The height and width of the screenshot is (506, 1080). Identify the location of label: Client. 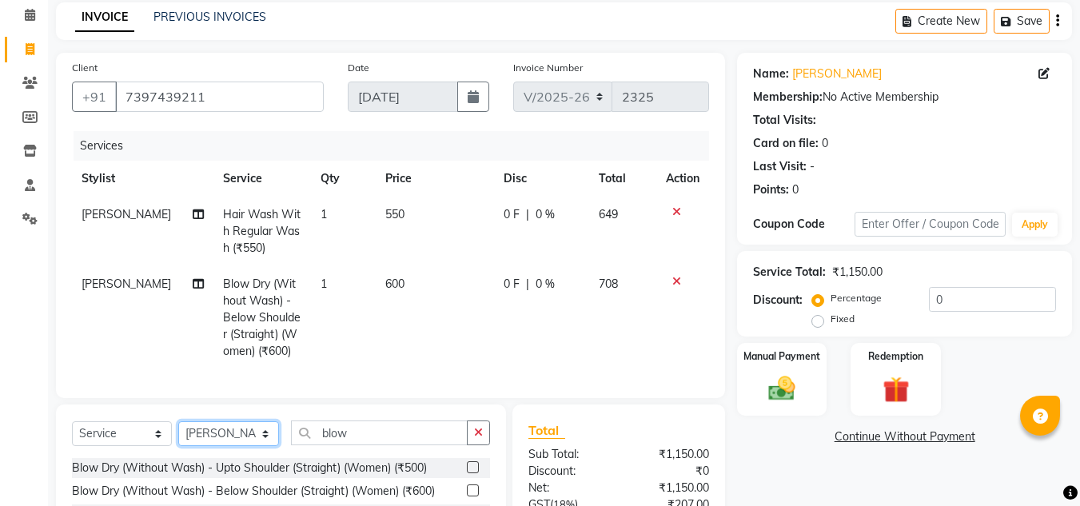
(85, 68).